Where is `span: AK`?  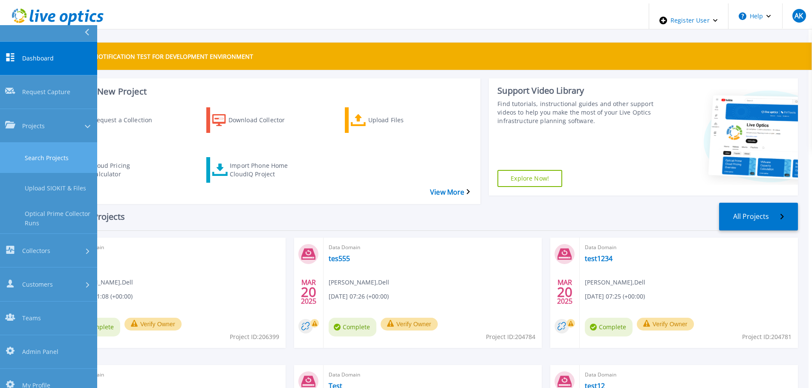 span: AK is located at coordinates (799, 16).